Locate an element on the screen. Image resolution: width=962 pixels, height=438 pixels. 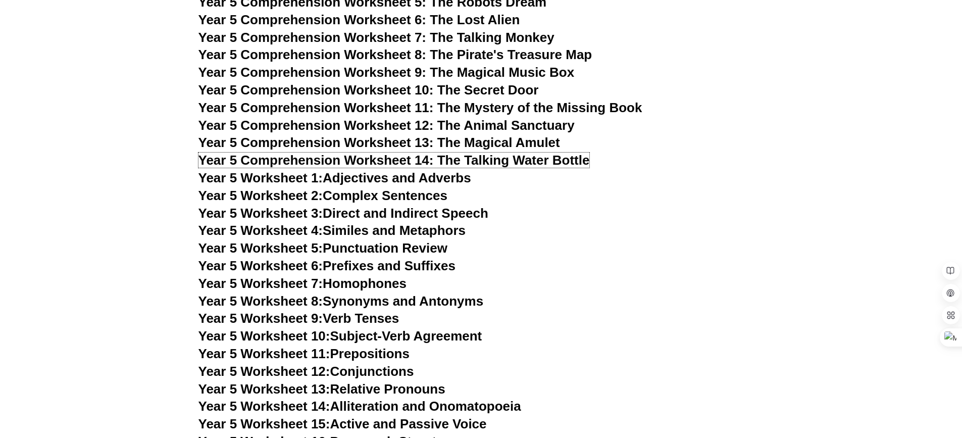
span: Year 5 Worksheet 13: is located at coordinates (264, 389).